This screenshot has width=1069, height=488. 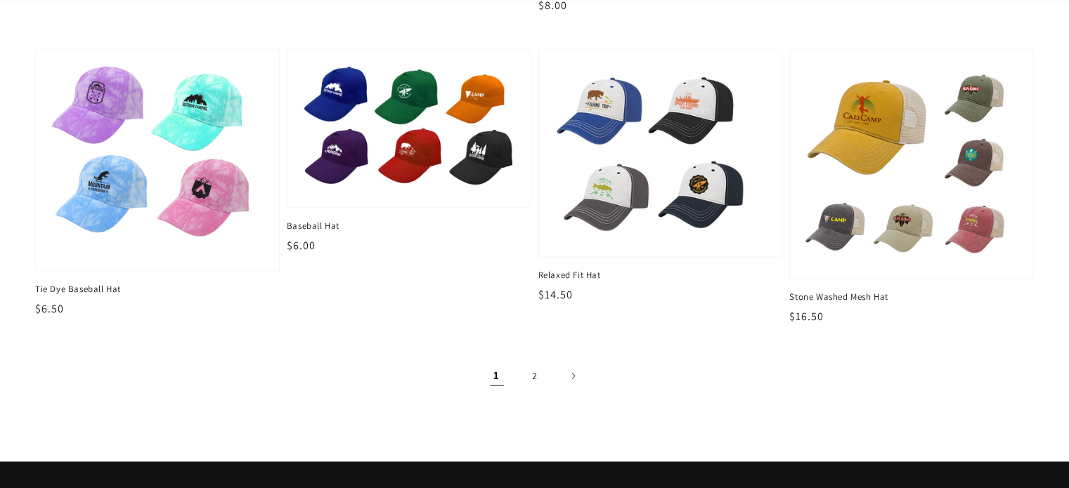 What do you see at coordinates (534, 376) in the screenshot?
I see `nav: Pagination` at bounding box center [534, 376].